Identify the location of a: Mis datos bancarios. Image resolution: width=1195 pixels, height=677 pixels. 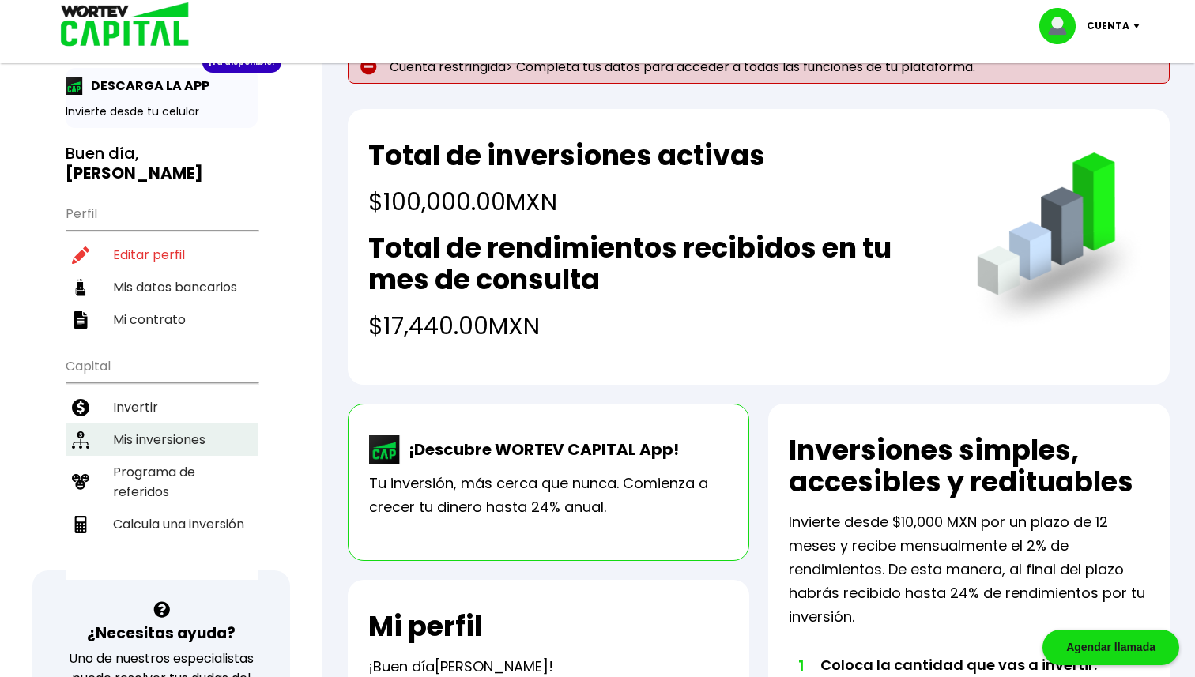
(161, 287).